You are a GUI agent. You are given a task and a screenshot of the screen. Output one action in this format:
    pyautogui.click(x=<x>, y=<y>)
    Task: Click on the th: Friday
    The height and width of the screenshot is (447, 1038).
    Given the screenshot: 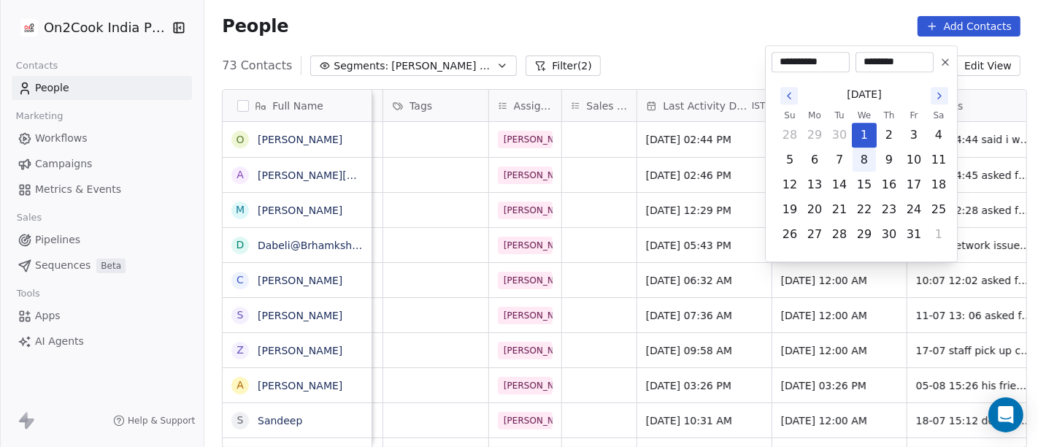 What is the action you would take?
    pyautogui.click(x=913, y=115)
    